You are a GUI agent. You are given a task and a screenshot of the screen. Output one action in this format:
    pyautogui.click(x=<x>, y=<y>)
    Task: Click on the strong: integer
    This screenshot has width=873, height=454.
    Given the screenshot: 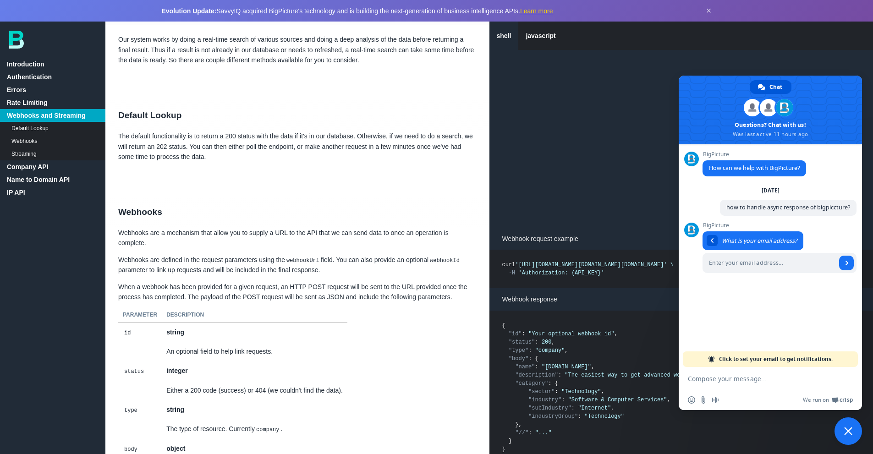 What is the action you would take?
    pyautogui.click(x=177, y=371)
    